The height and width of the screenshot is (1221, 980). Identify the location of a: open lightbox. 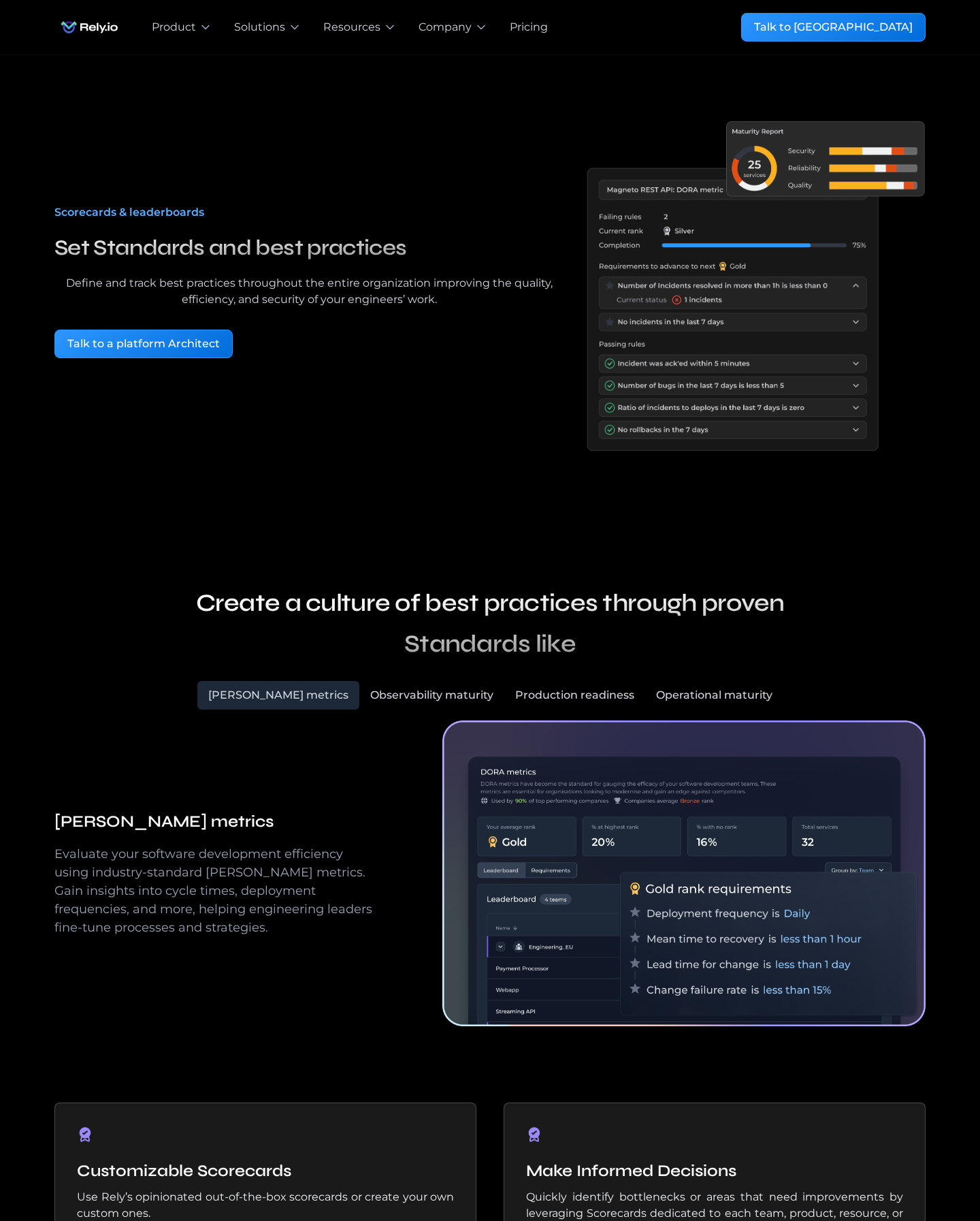
(756, 285).